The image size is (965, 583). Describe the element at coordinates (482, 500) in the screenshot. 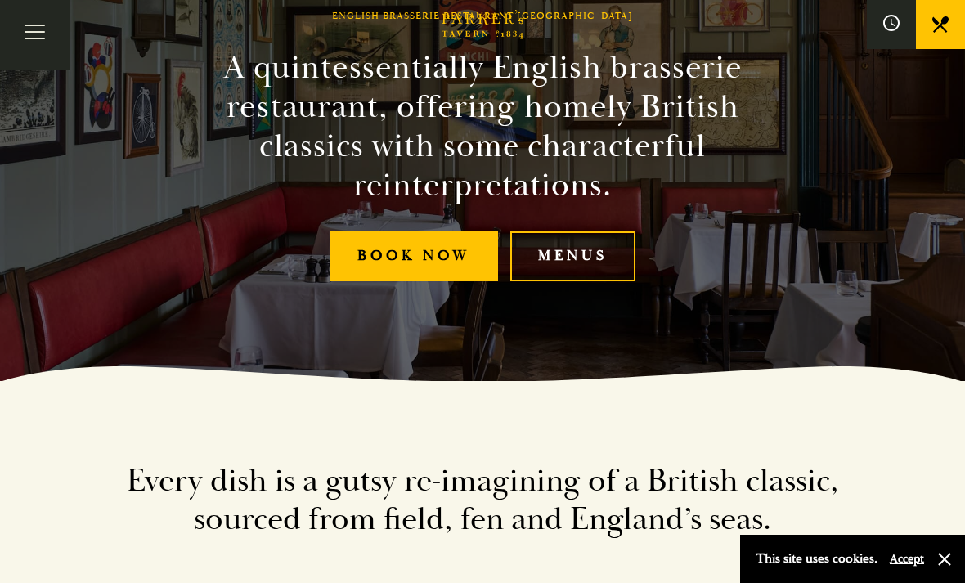

I see `h2: Every dish is a gutsy re-imagining of a British classic, sourced from field, fen and England’s seas.` at that location.